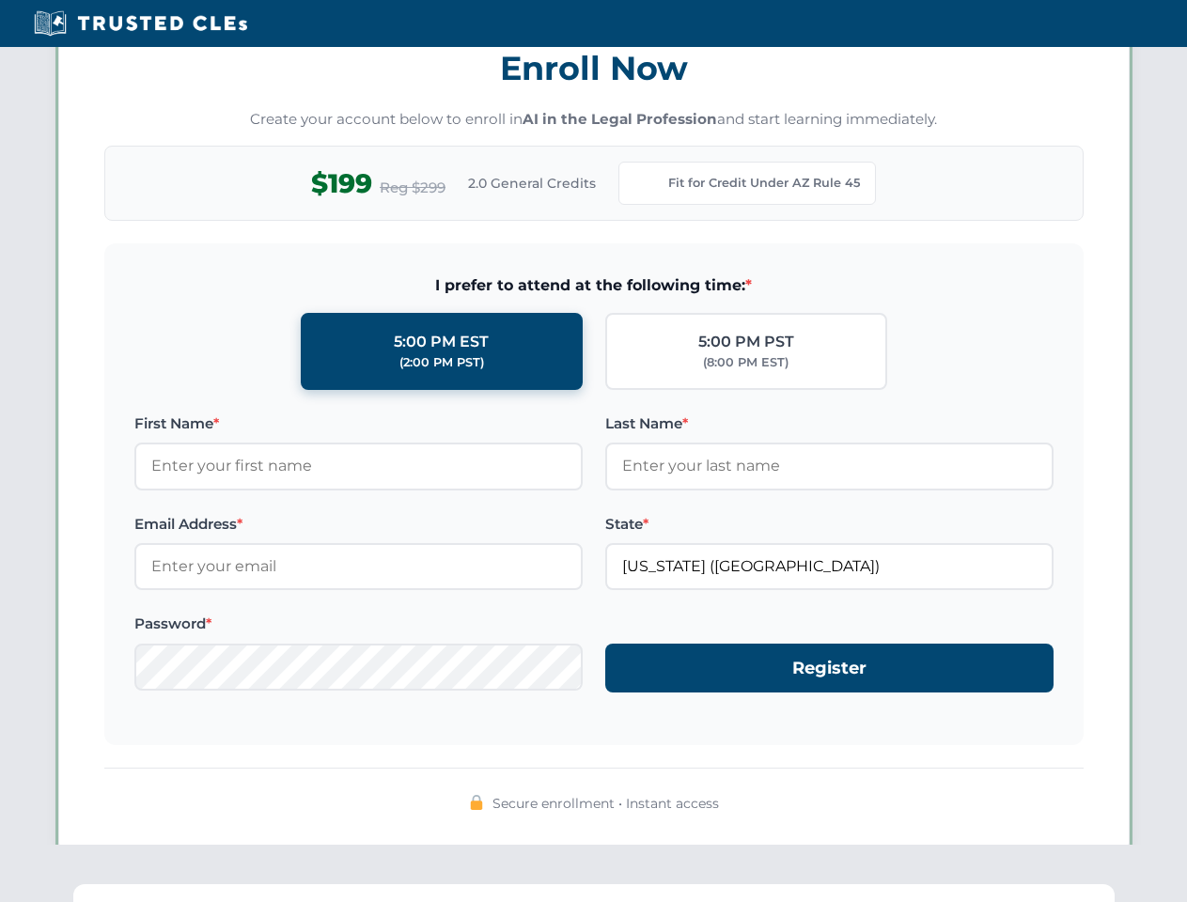  Describe the element at coordinates (829, 466) in the screenshot. I see `input: Enter your last name` at that location.